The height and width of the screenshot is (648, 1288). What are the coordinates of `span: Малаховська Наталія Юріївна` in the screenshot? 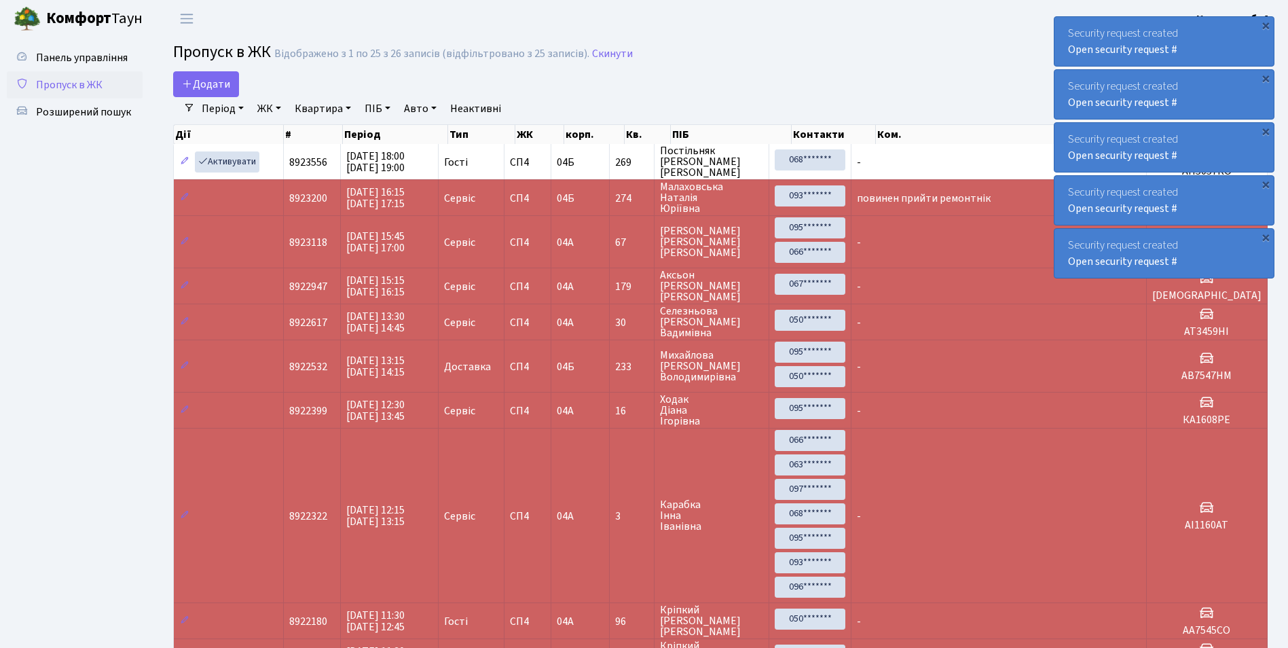 It's located at (711, 198).